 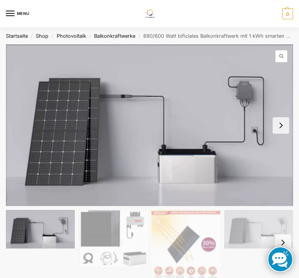 What do you see at coordinates (149, 14) in the screenshot?
I see `img: Solaranlagen, Speicheranlagen und Energiesparprodukte` at bounding box center [149, 14].